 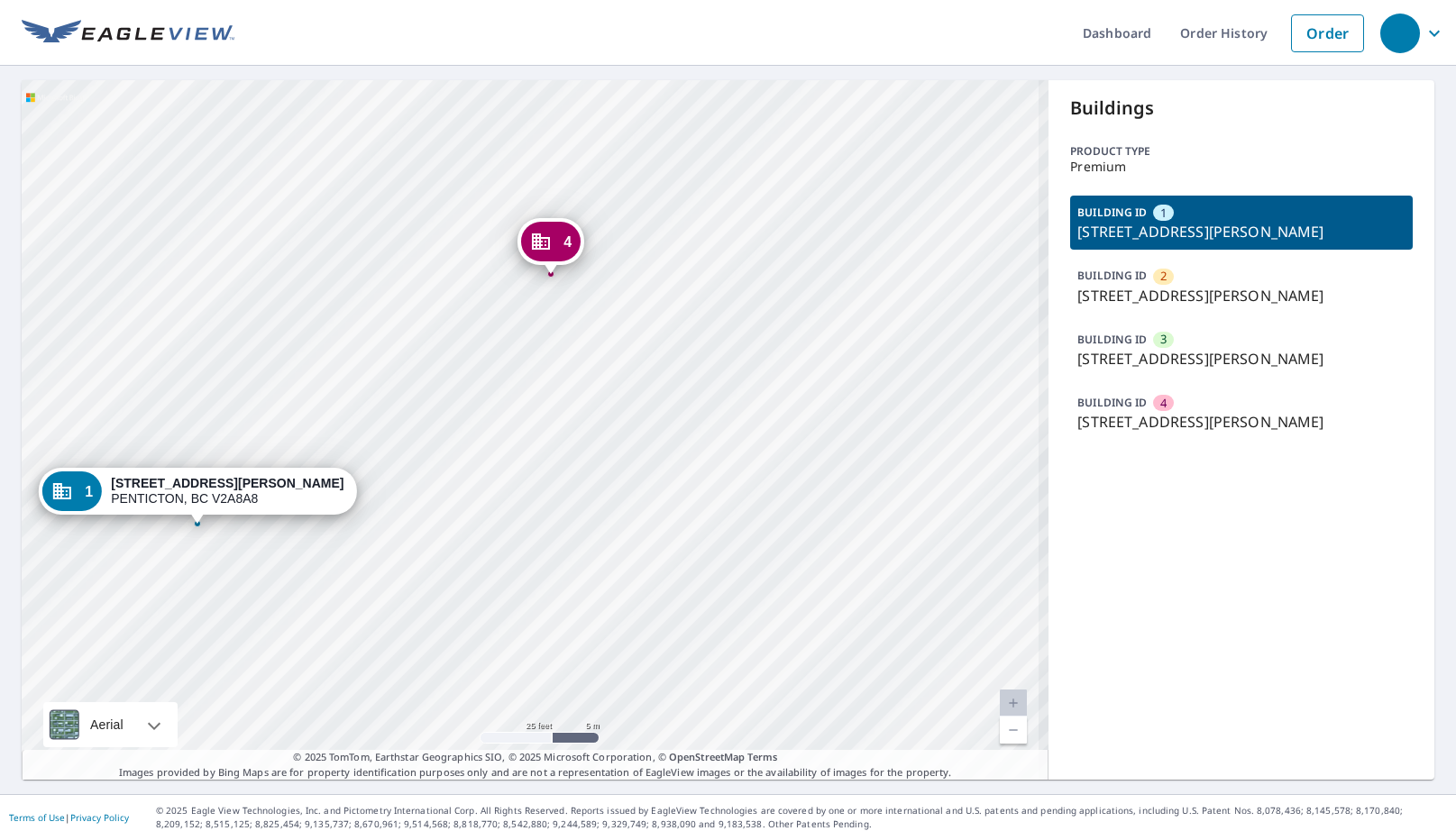 I want to click on p: Product type, so click(x=1241, y=151).